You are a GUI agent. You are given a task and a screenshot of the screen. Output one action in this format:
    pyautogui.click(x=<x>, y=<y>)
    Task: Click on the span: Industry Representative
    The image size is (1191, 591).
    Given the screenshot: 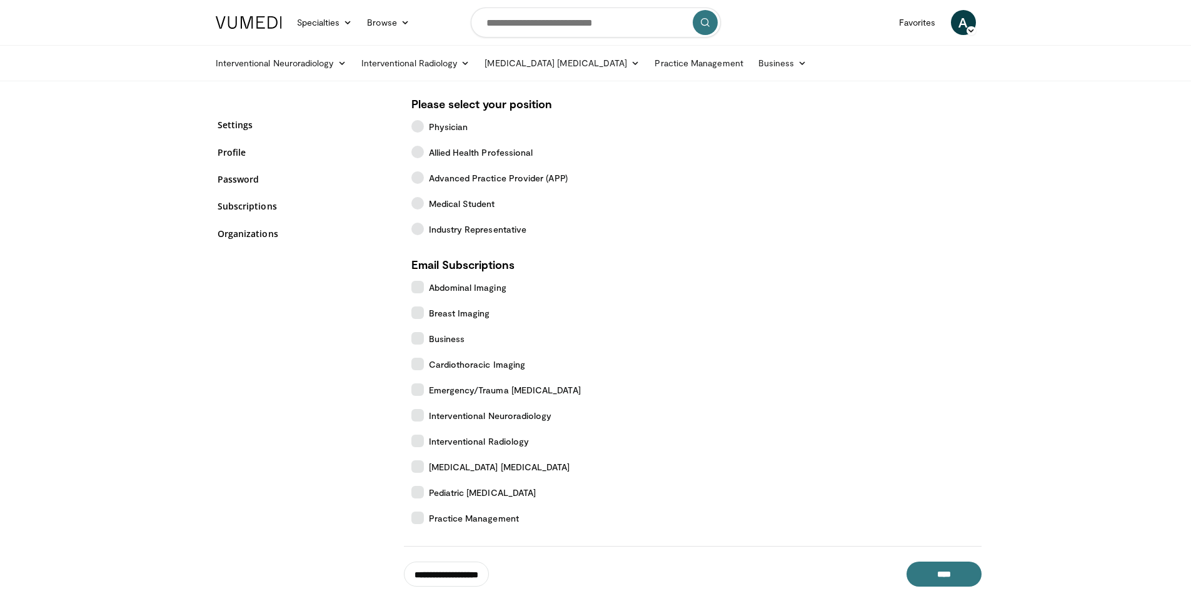 What is the action you would take?
    pyautogui.click(x=478, y=229)
    